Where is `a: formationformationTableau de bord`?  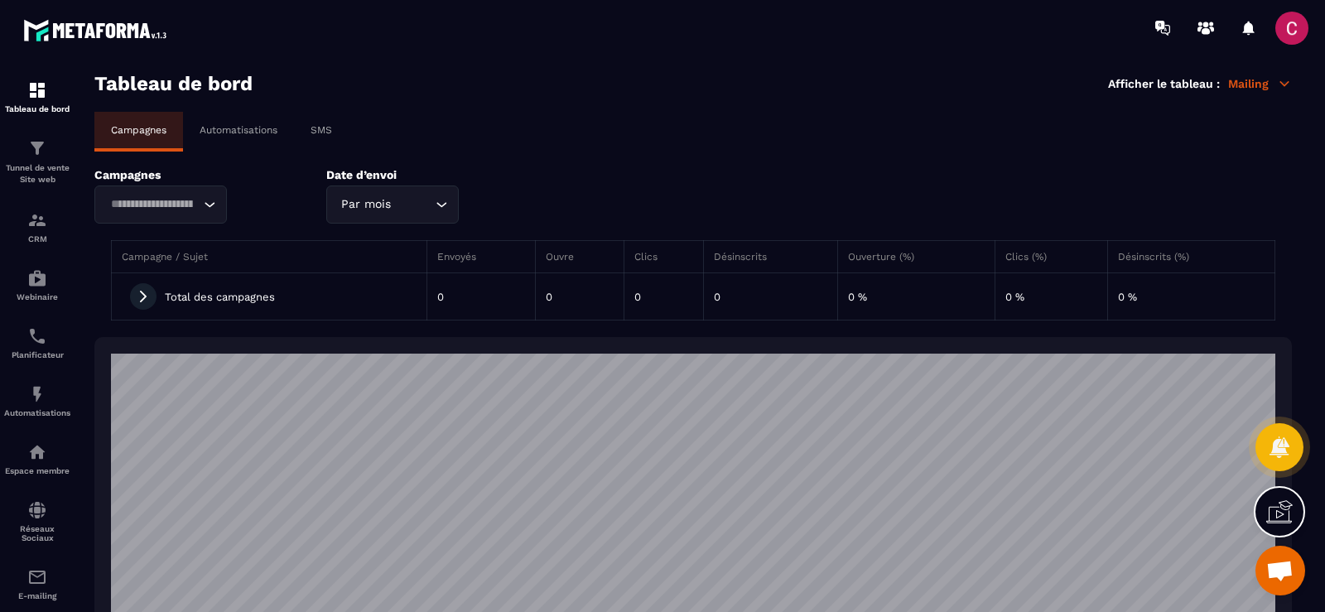 a: formationformationTableau de bord is located at coordinates (37, 97).